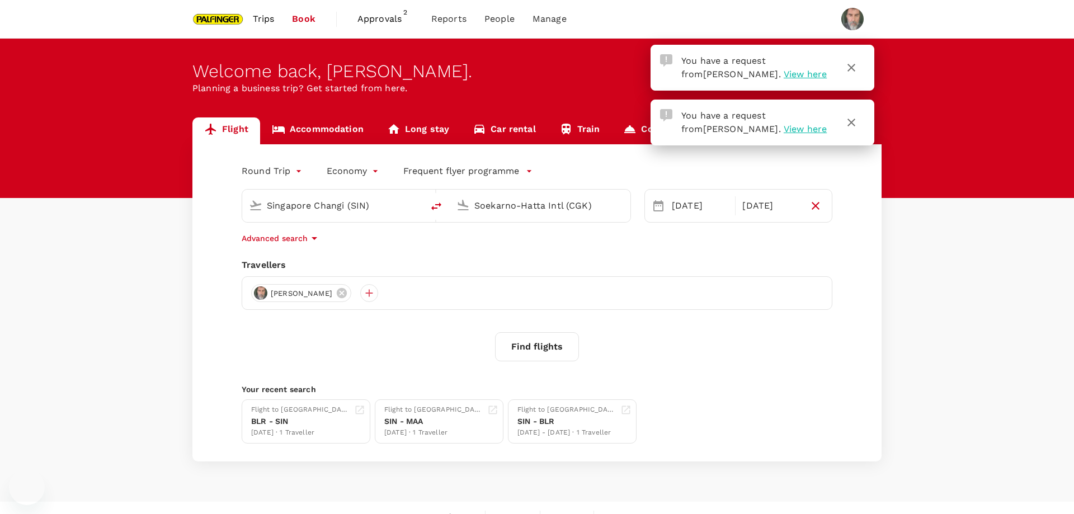 The width and height of the screenshot is (1074, 514). I want to click on span: People, so click(500, 19).